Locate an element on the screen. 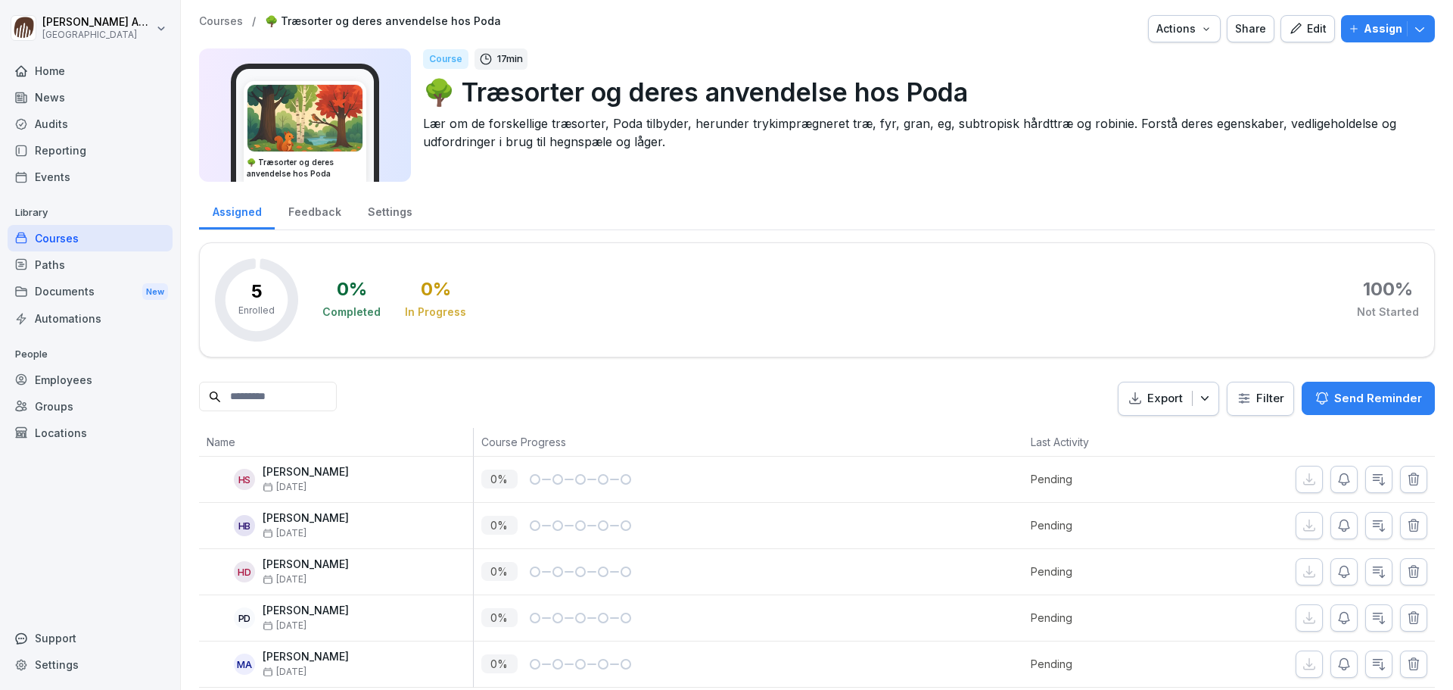  p: Lær om de forskellige træsorter, Poda tilbyder, herunder trykimprægneret træ, fyr, gran, eg, subt... is located at coordinates (923, 132).